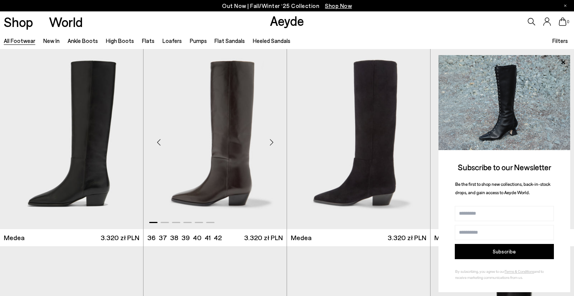  I want to click on a: All Footwear, so click(19, 41).